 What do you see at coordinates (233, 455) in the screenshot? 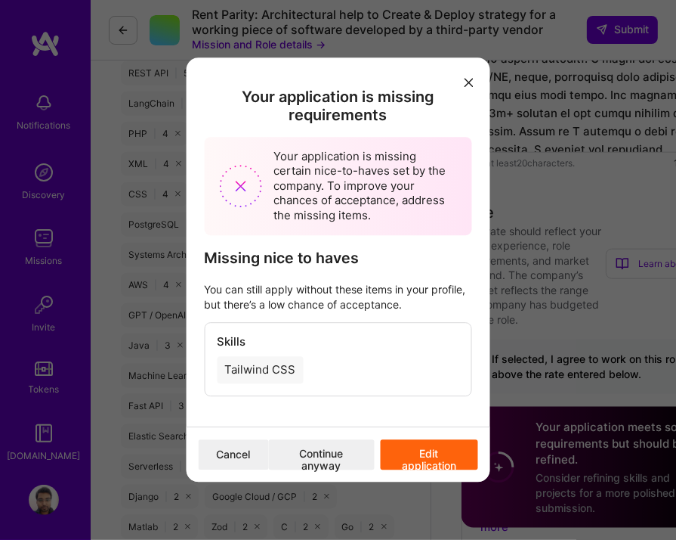
I see `button: Cancel` at bounding box center [233, 455].